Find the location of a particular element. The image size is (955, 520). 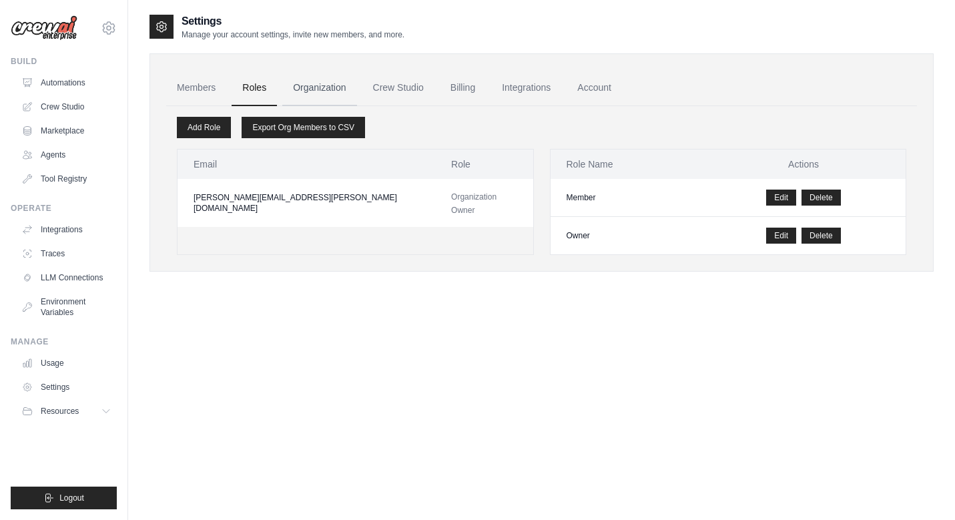

th: Role Name is located at coordinates (626, 164).